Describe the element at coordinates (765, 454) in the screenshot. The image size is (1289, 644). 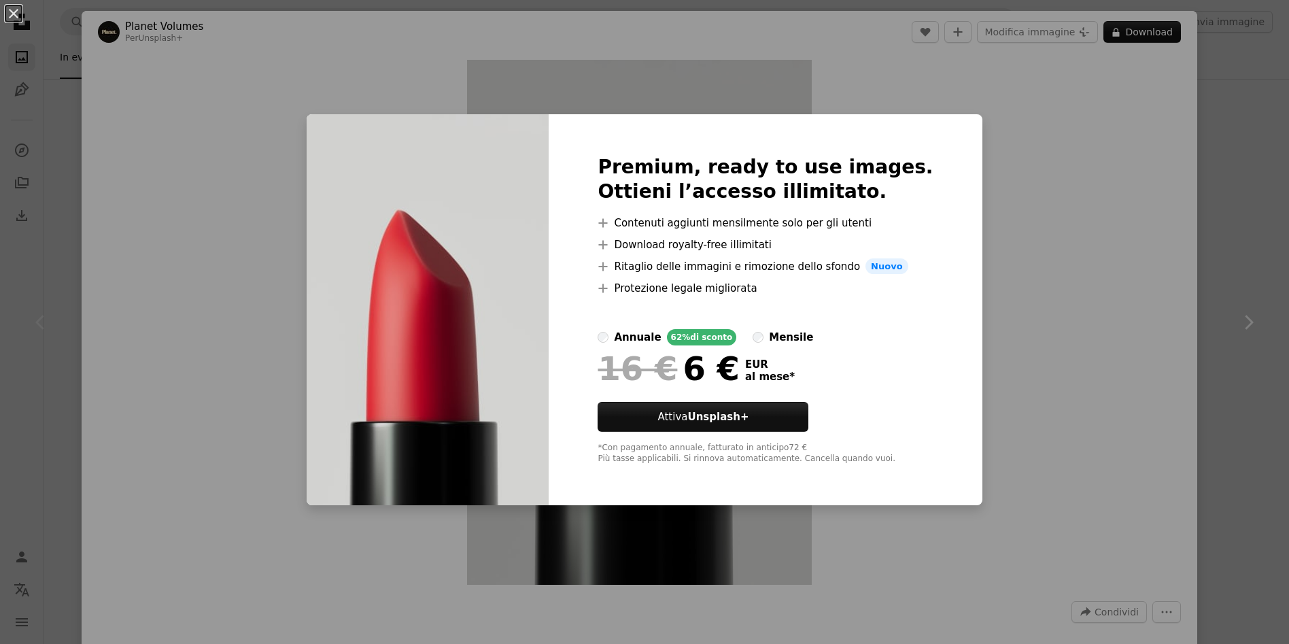
I see `div: *Con pagamento annuale, fatturato in anticipo 72 € Più tasse applicabili. Si rinnova automaticame...` at that location.